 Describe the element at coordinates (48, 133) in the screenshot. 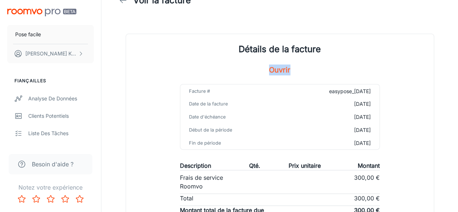

I see `font: Liste des tâches` at that location.